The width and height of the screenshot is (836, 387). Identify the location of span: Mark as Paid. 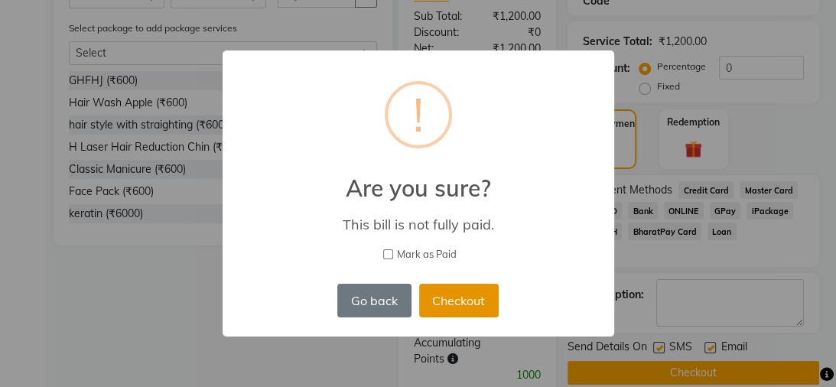
(427, 255).